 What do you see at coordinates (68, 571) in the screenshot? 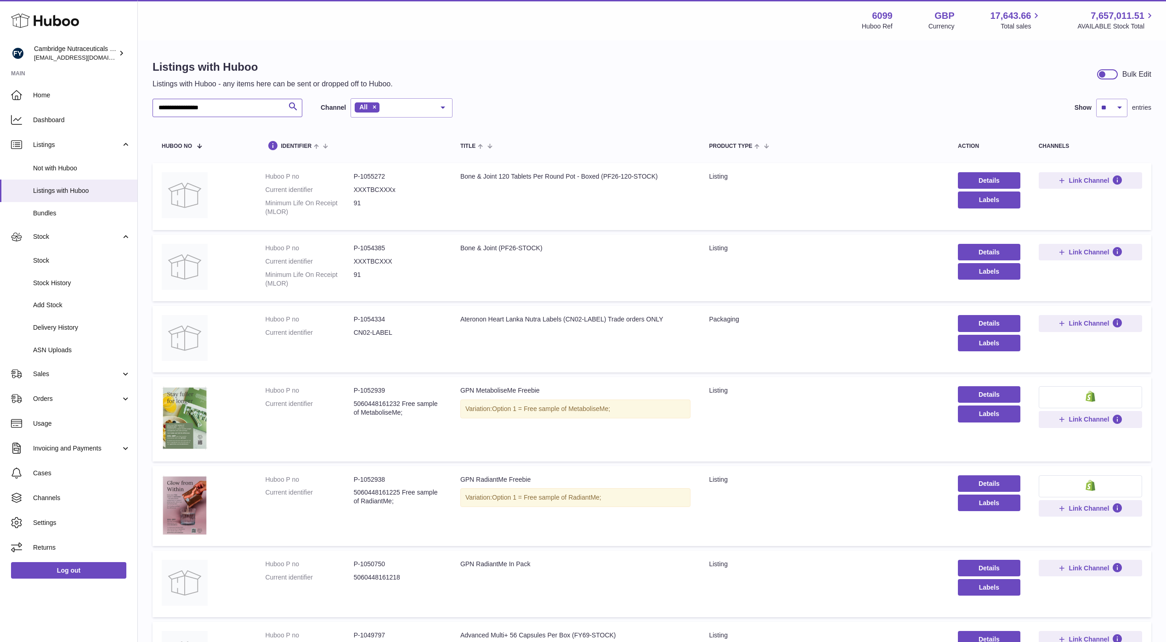
I see `a: Log out` at bounding box center [68, 571].